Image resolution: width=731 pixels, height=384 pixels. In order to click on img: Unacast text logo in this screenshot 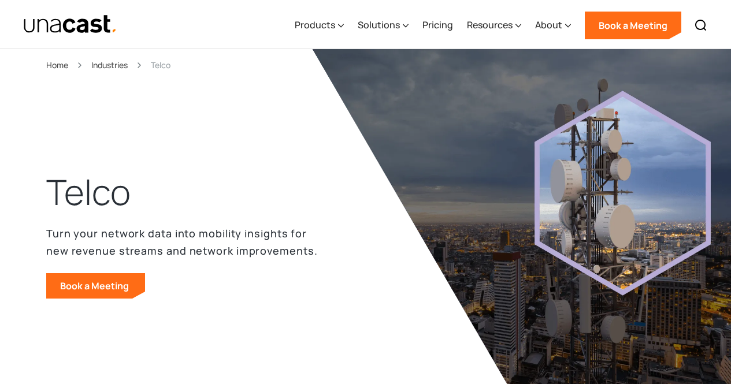, I will do `click(70, 24)`.